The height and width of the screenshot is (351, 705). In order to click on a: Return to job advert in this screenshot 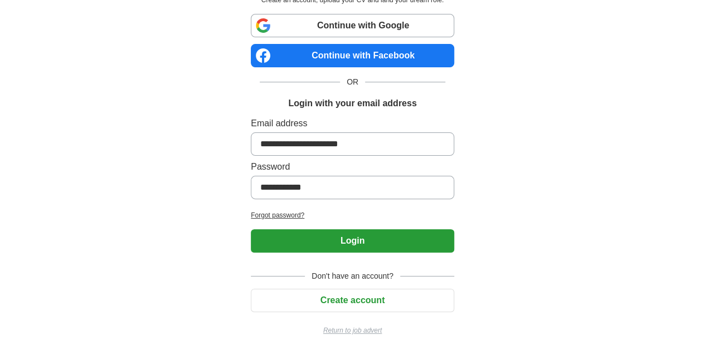, I will do `click(352, 331)`.